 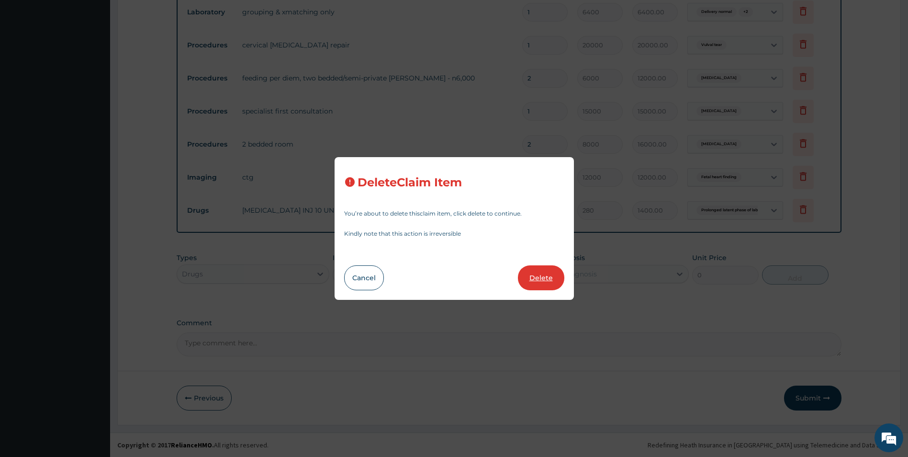 What do you see at coordinates (94, 169) in the screenshot?
I see `span: We're online!` at bounding box center [94, 169].